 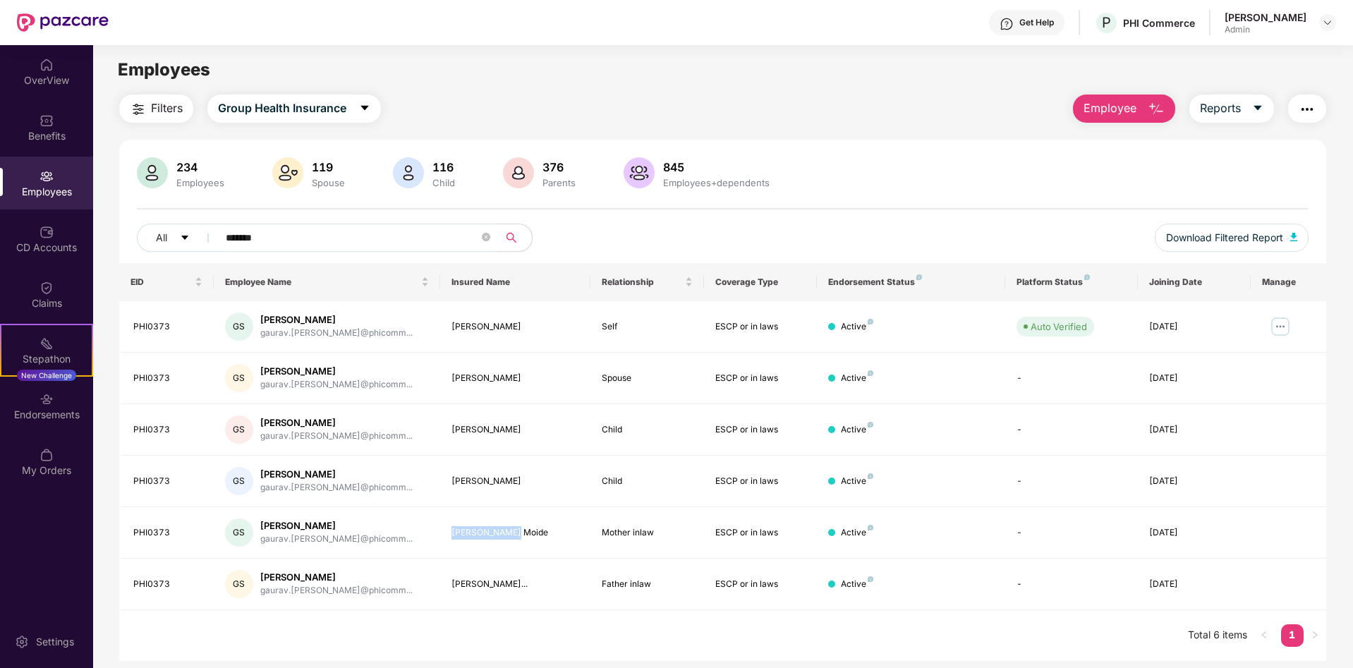 What do you see at coordinates (47, 375) in the screenshot?
I see `div: New Challenge` at bounding box center [47, 375].